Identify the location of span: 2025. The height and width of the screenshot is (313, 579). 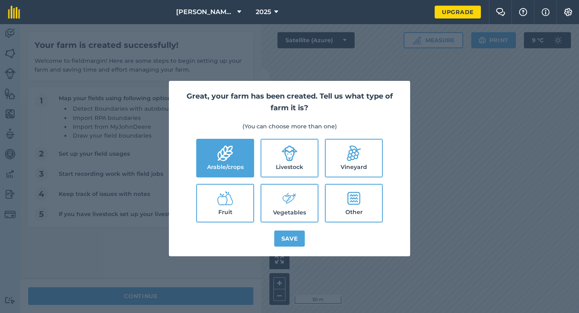
(264, 12).